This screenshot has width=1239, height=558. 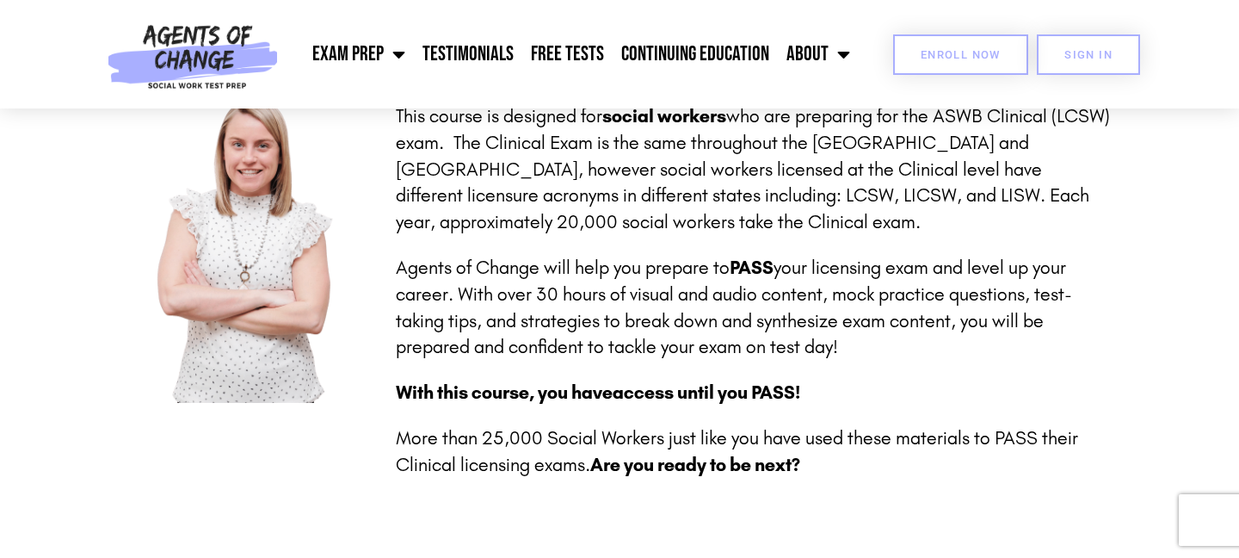 What do you see at coordinates (504, 392) in the screenshot?
I see `span: With this course, you have` at bounding box center [504, 392].